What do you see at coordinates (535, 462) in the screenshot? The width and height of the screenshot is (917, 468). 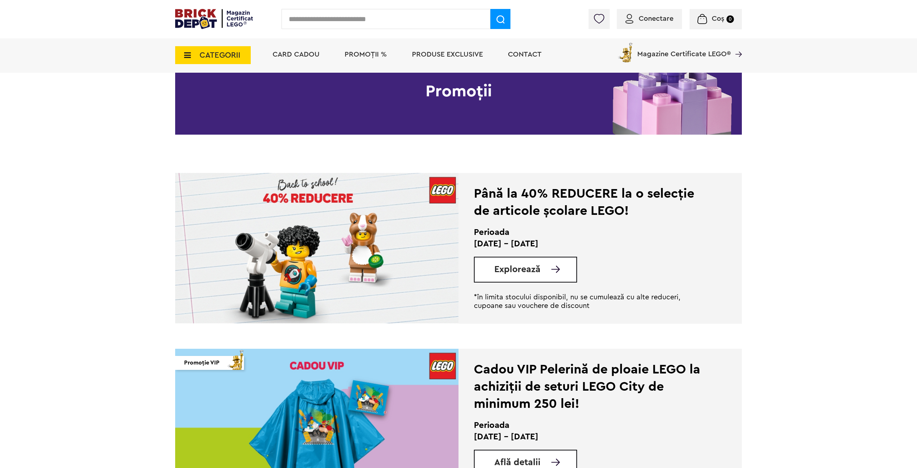 I see `a: Află detalii` at bounding box center [535, 462].